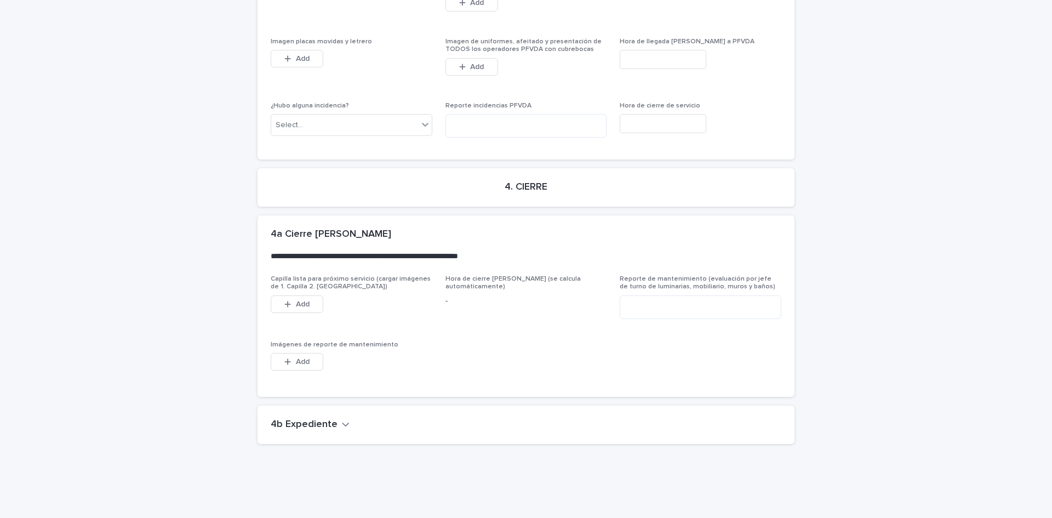 Image resolution: width=1052 pixels, height=518 pixels. I want to click on span: ¿Hubo alguna incidencia?, so click(310, 106).